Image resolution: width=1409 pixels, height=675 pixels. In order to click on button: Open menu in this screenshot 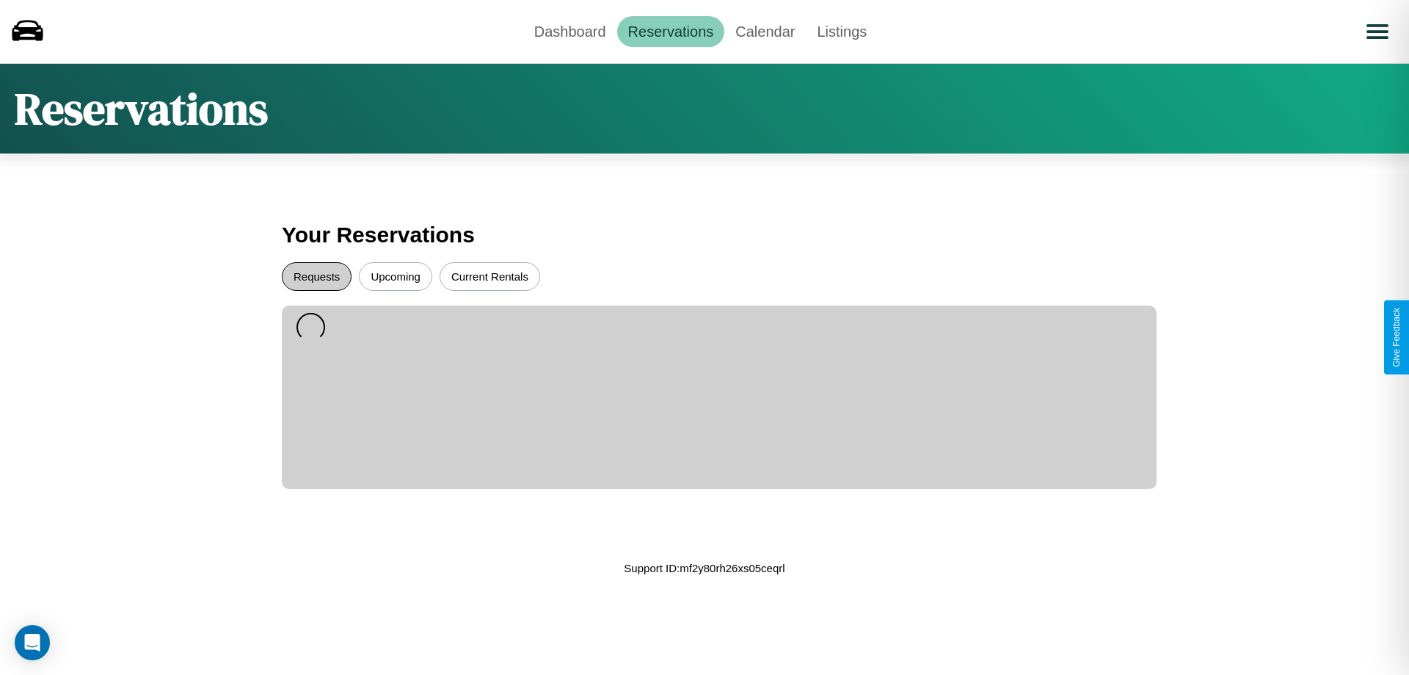, I will do `click(1378, 32)`.